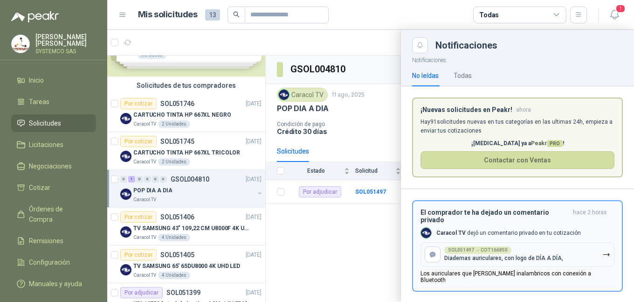 The height and width of the screenshot is (302, 634). What do you see at coordinates (49, 262) in the screenshot?
I see `span: Configuración` at bounding box center [49, 262].